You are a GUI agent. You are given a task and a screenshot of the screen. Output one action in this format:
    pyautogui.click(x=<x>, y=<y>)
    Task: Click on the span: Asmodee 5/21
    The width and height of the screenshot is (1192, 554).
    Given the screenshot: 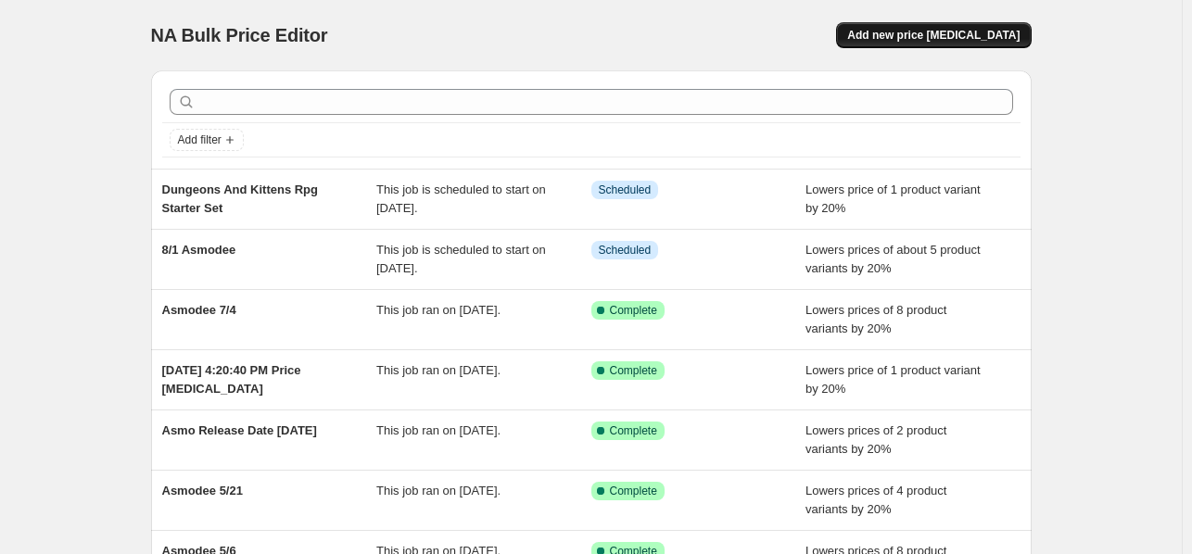 What is the action you would take?
    pyautogui.click(x=202, y=490)
    